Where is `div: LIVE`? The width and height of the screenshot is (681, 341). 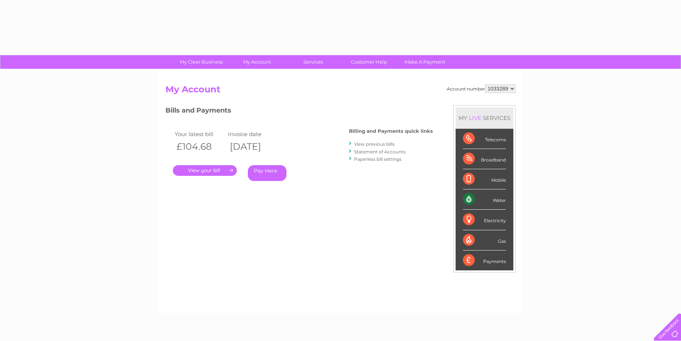
div: LIVE is located at coordinates (475, 118).